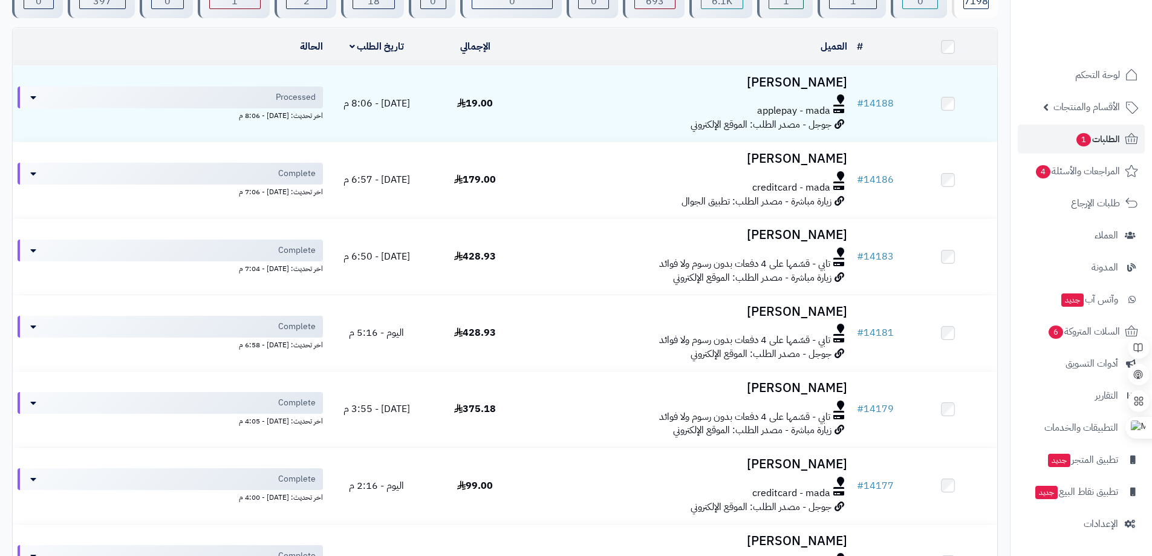 This screenshot has height=556, width=1152. Describe the element at coordinates (1100, 524) in the screenshot. I see `span: الإعدادات` at that location.